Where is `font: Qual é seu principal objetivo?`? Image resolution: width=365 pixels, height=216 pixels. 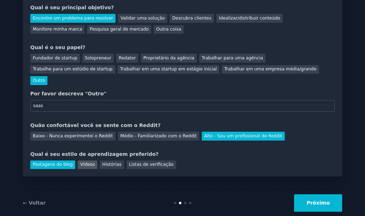 font: Qual é seu principal objetivo? is located at coordinates (72, 7).